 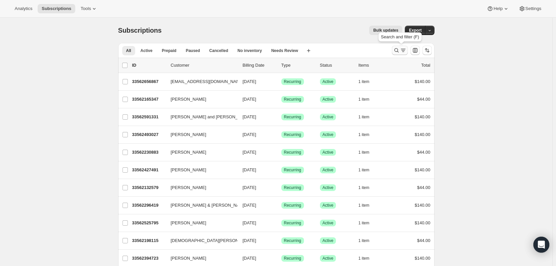 What do you see at coordinates (375, 65) in the screenshot?
I see `div: Items` at bounding box center [375, 65].